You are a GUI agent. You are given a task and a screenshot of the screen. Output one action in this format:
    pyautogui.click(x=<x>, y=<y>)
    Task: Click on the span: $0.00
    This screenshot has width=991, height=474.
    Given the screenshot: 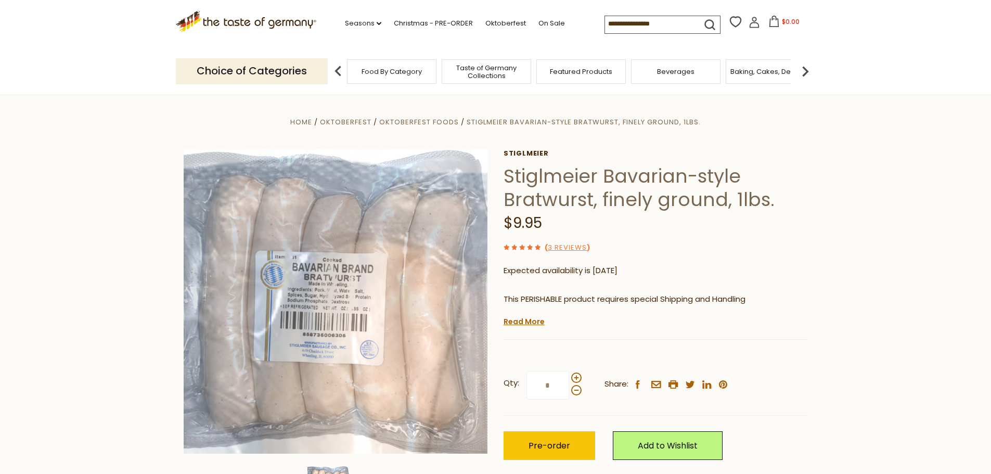 What is the action you would take?
    pyautogui.click(x=791, y=21)
    